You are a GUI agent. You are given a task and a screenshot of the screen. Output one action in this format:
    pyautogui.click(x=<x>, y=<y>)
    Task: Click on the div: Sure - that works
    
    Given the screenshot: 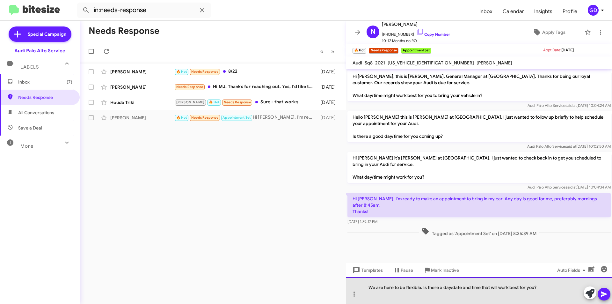 What is the action you would take?
    pyautogui.click(x=245, y=102)
    